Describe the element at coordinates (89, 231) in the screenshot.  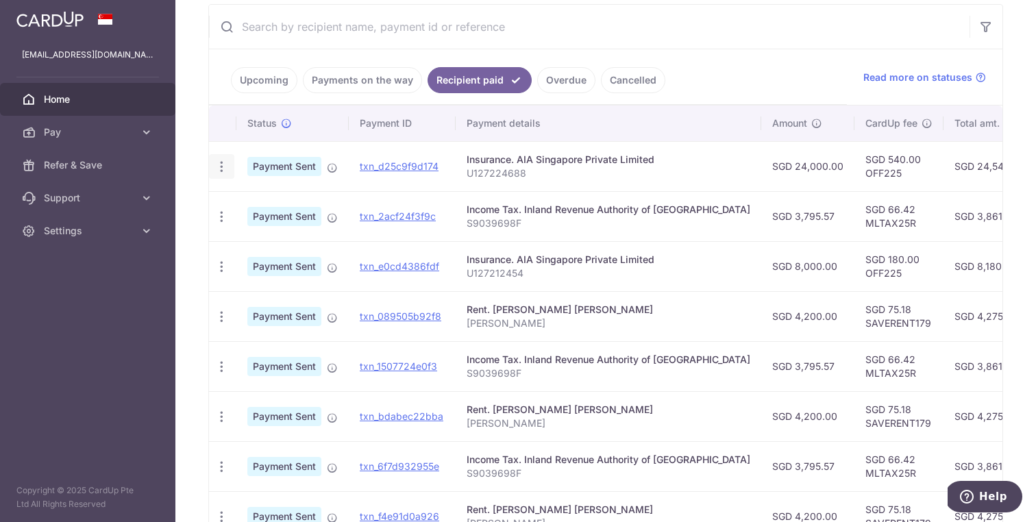
I see `span: Settings` at that location.